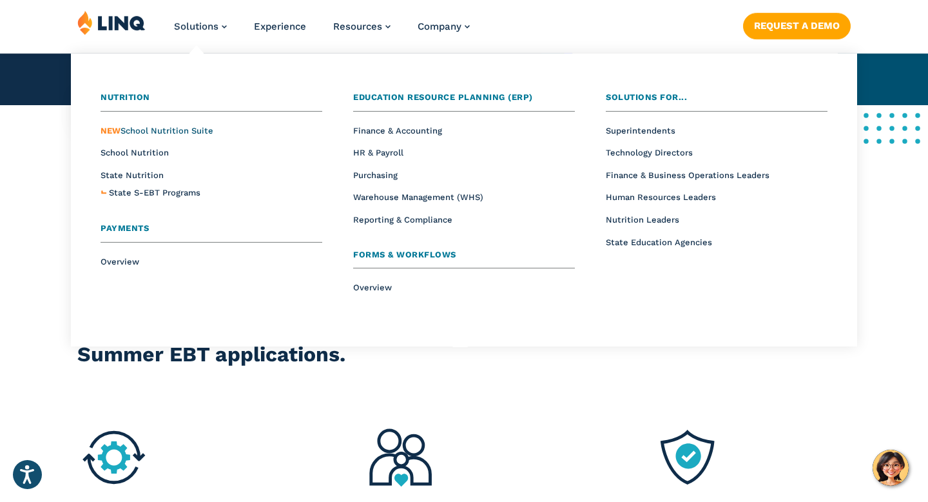  What do you see at coordinates (643, 219) in the screenshot?
I see `span: Nutrition Leaders` at bounding box center [643, 219].